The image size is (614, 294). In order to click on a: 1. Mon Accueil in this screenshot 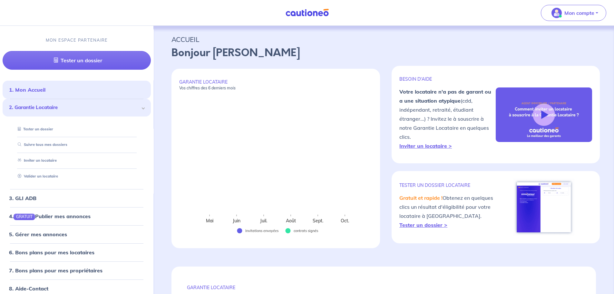, I will do `click(27, 90)`.